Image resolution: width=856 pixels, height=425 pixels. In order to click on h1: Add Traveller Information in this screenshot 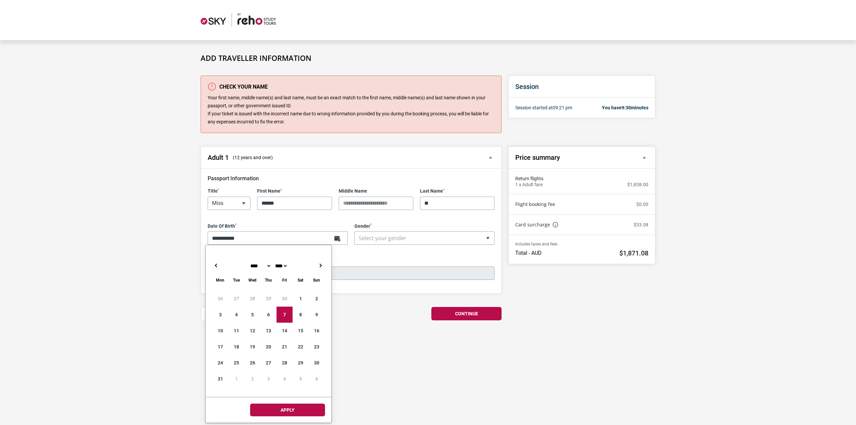, I will do `click(428, 58)`.